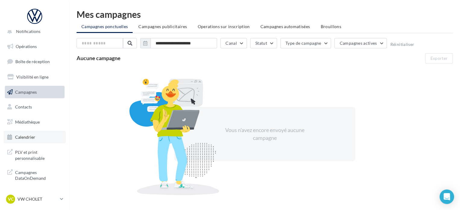 The image size is (460, 210). Describe the element at coordinates (32, 77) in the screenshot. I see `span: Visibilité en ligne` at that location.